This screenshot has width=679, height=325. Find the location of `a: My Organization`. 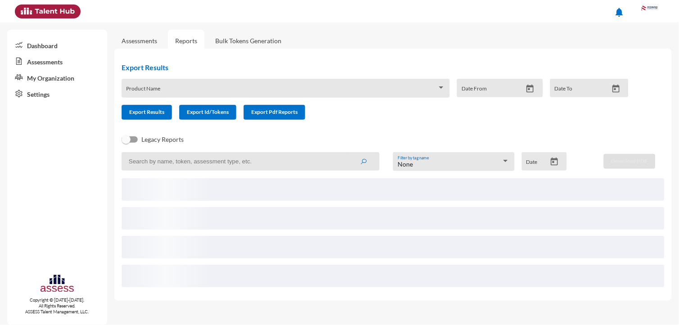

a: My Organization is located at coordinates (57, 77).